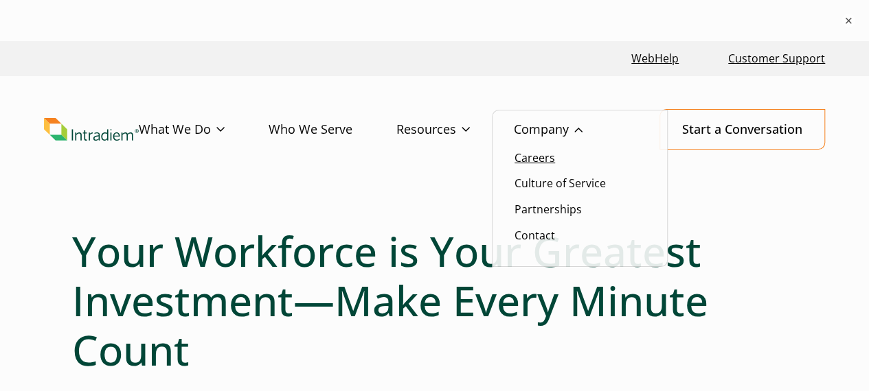 The height and width of the screenshot is (391, 869). What do you see at coordinates (91, 130) in the screenshot?
I see `a: Link to homepage of Intradiem` at bounding box center [91, 130].